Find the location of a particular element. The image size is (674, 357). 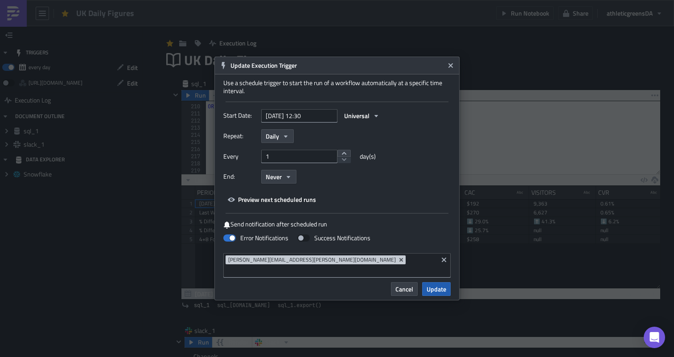

label: End: is located at coordinates (240, 176).